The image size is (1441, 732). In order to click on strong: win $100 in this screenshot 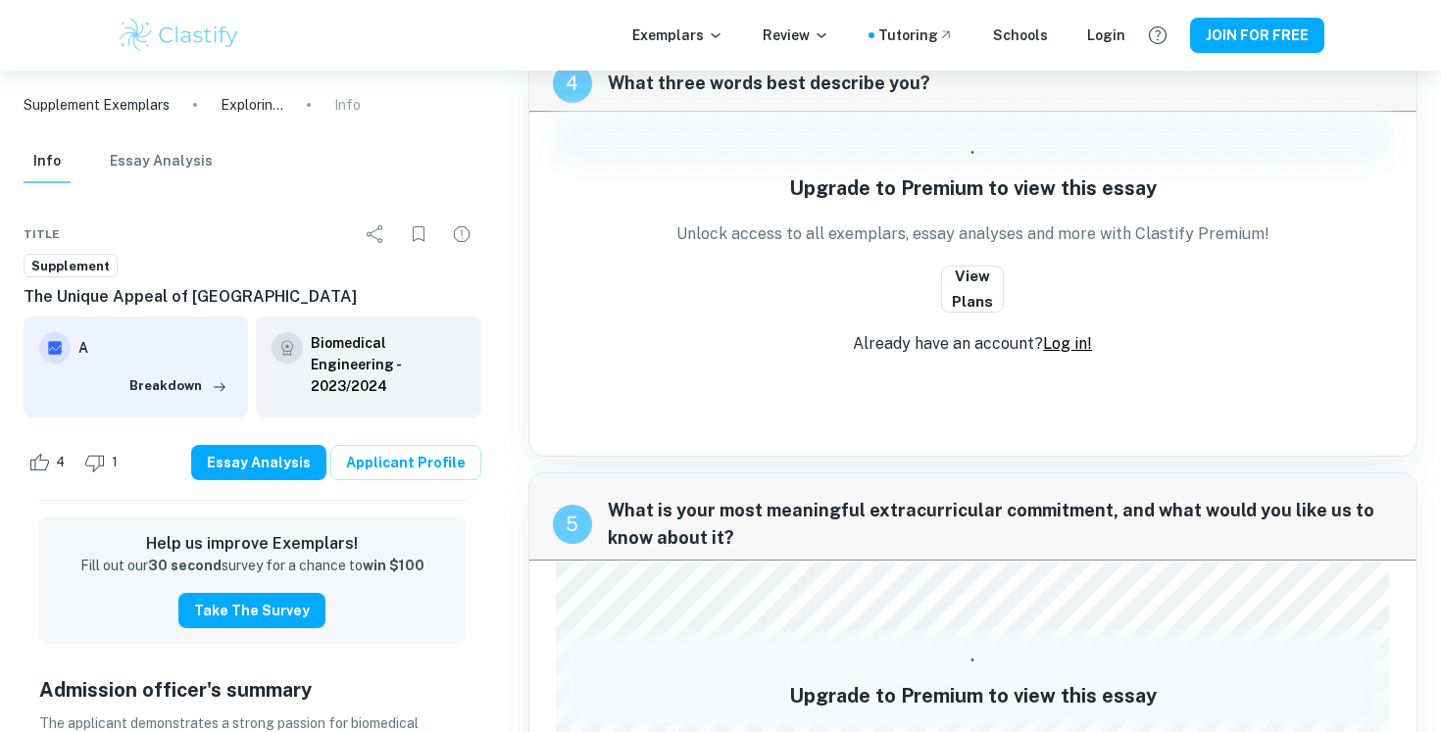, I will do `click(393, 566)`.